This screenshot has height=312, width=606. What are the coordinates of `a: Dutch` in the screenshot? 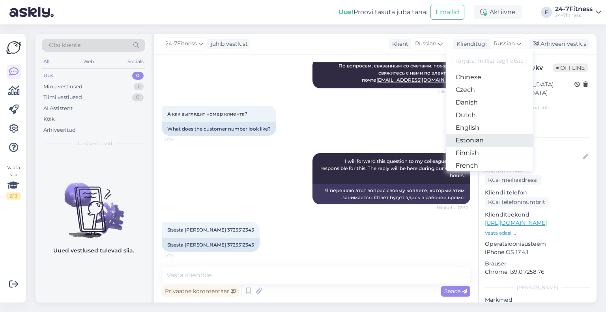 It's located at (490, 115).